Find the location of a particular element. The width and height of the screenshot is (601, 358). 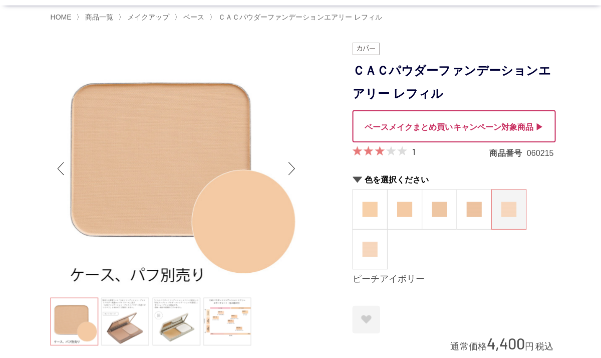

dl: ピーチベージュ is located at coordinates (368, 248).